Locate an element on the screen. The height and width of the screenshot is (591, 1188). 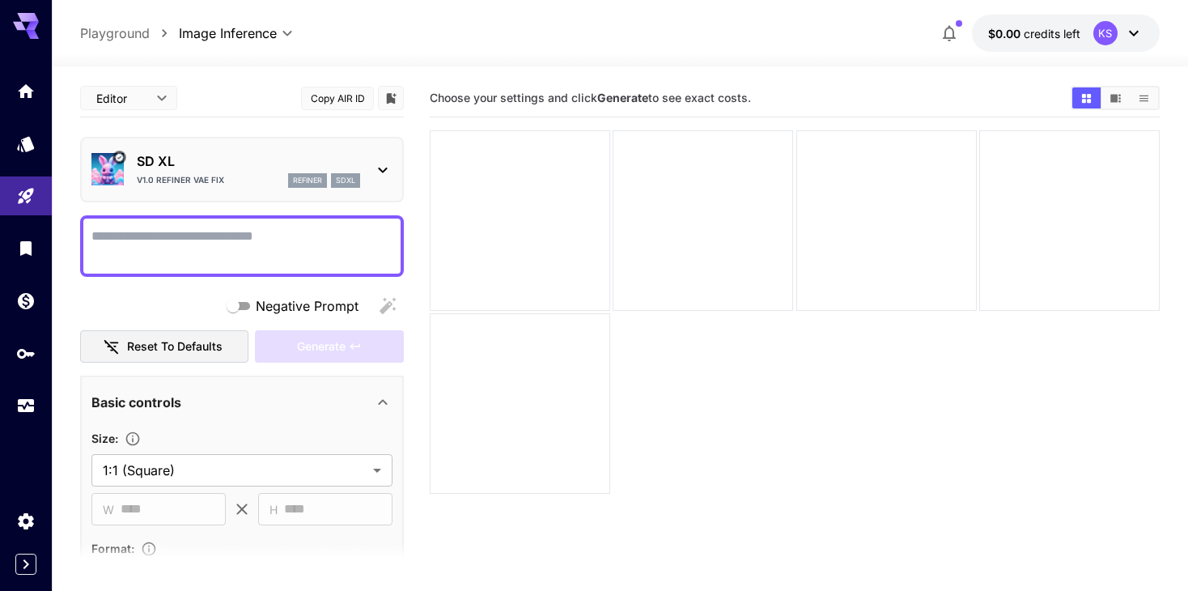
div: Settings is located at coordinates (26, 520).